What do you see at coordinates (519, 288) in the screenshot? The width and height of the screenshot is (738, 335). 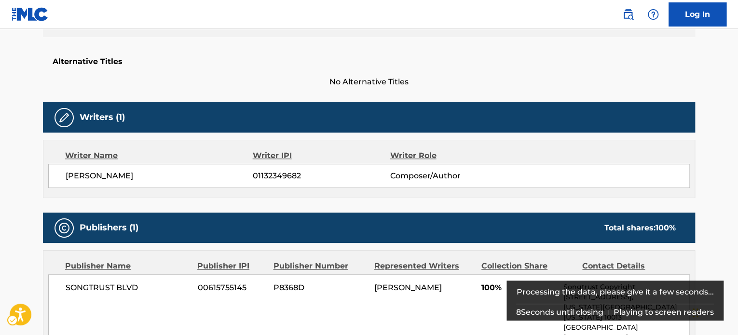 I see `span: 100%` at bounding box center [519, 288].